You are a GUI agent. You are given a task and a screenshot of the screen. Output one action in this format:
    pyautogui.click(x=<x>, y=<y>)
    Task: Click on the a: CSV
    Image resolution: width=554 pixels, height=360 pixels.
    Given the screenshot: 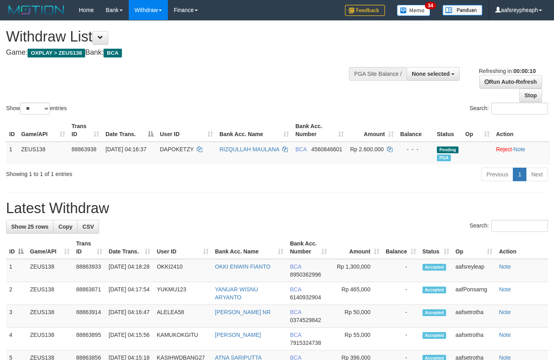 What is the action you would take?
    pyautogui.click(x=88, y=227)
    